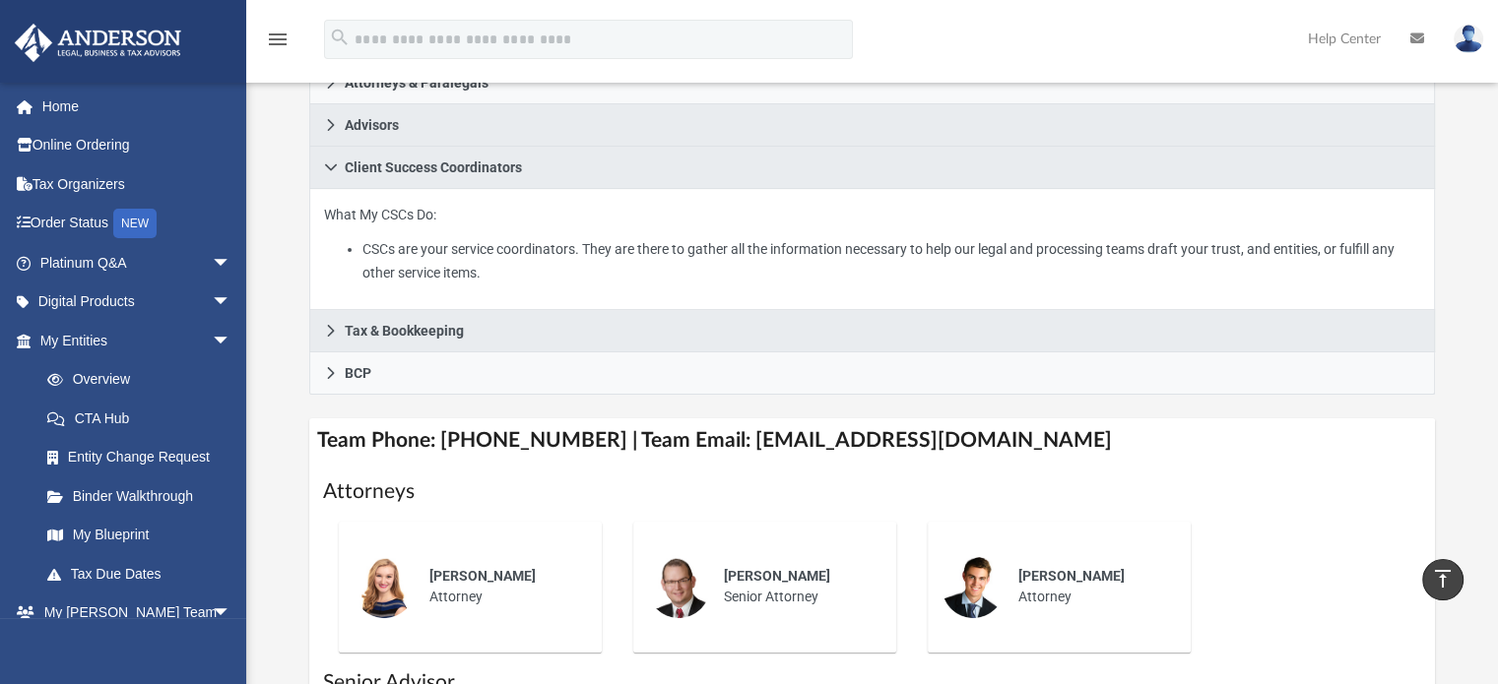 The width and height of the screenshot is (1498, 684). Describe the element at coordinates (873, 491) in the screenshot. I see `h1: Attorneys` at that location.